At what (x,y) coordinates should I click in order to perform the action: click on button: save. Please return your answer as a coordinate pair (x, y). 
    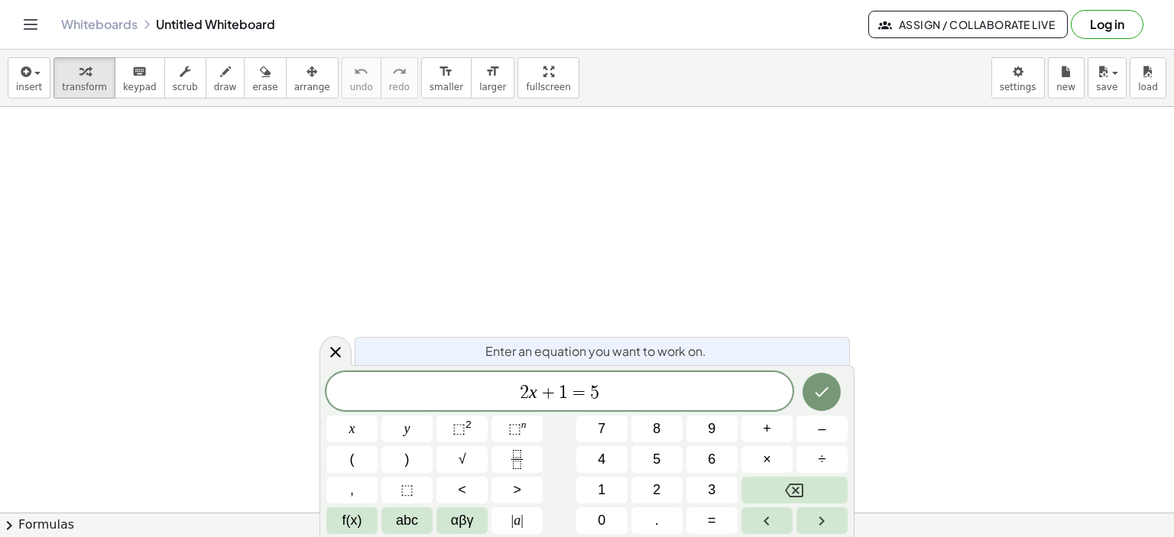
    Looking at the image, I should click on (1106, 78).